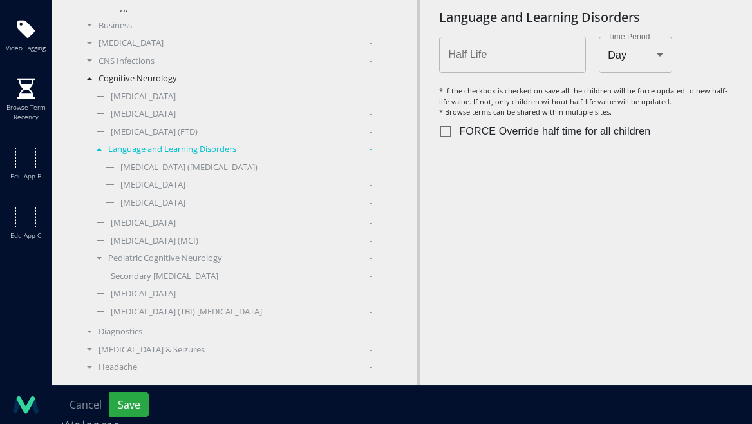 This screenshot has height=424, width=752. I want to click on div: Diagnostics, so click(239, 332).